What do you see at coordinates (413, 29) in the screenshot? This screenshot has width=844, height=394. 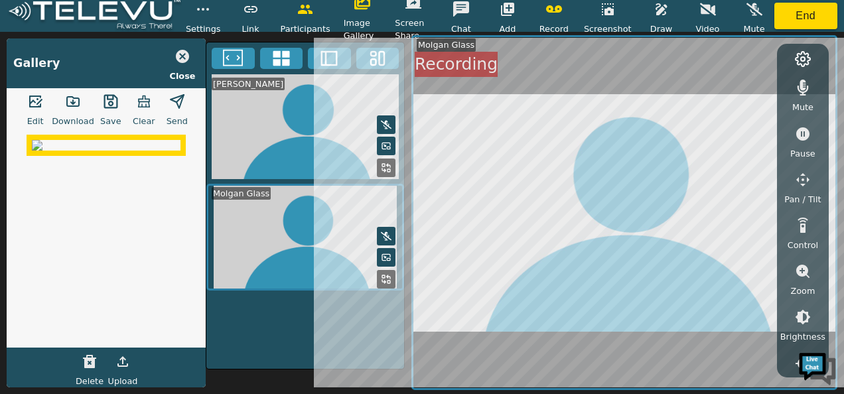 I see `span: Screen Share` at bounding box center [413, 29].